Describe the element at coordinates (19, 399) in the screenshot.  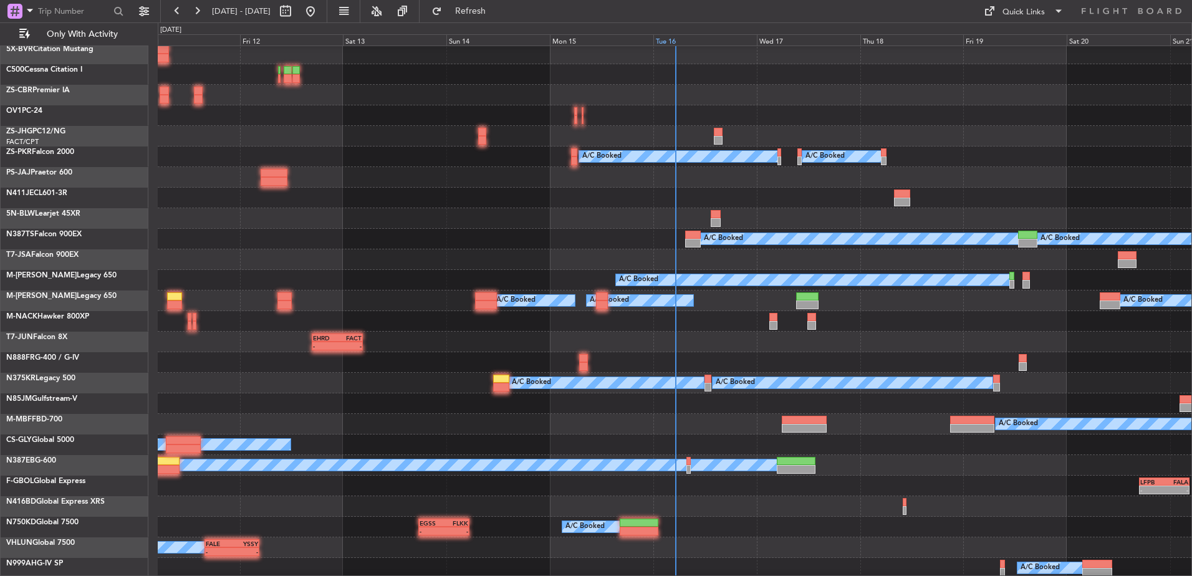
I see `span: N85JM` at that location.